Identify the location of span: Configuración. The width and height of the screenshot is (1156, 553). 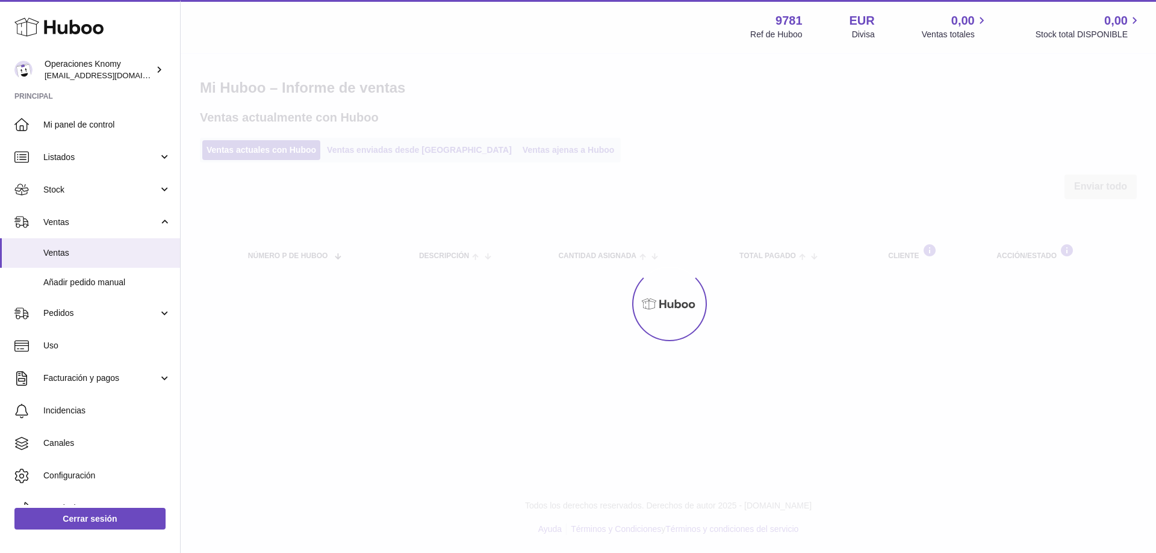
(107, 476).